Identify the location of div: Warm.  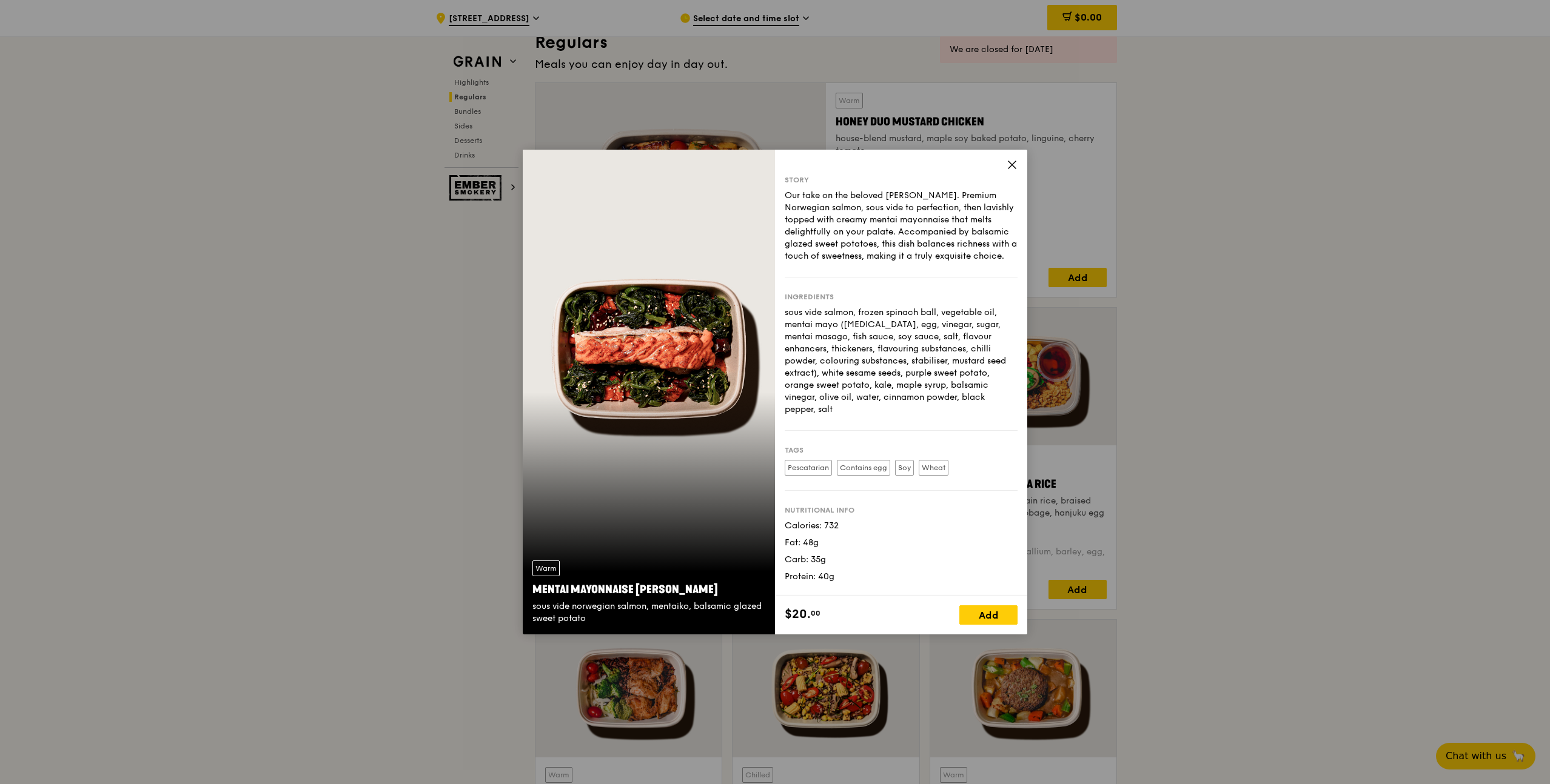
(546, 568).